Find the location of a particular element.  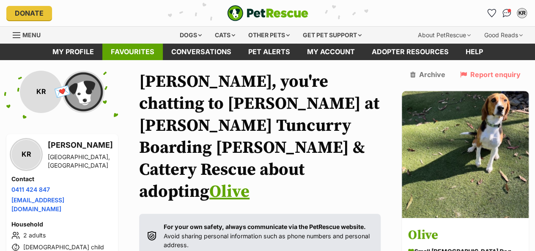

h3: Olive is located at coordinates (465, 235).